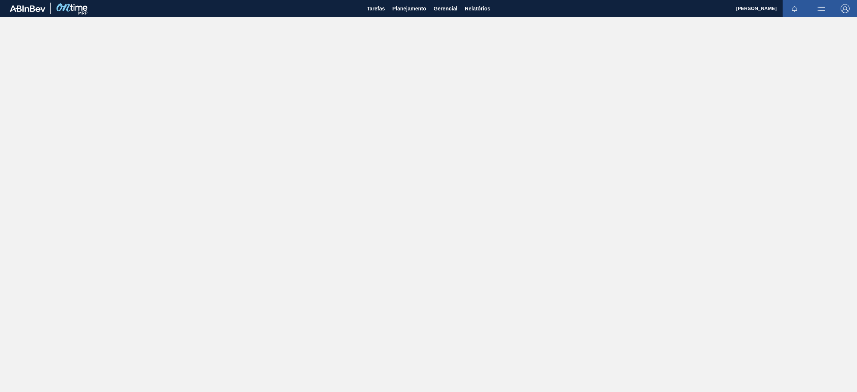  What do you see at coordinates (409, 9) in the screenshot?
I see `span: Planejamento` at bounding box center [409, 9].